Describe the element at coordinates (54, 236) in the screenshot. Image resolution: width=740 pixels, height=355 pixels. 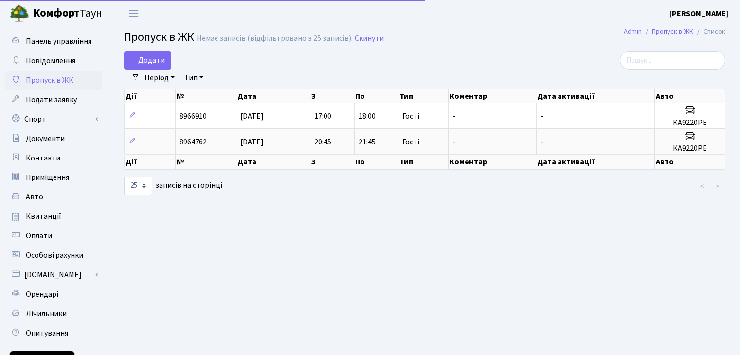
I see `a: Оплати` at that location.